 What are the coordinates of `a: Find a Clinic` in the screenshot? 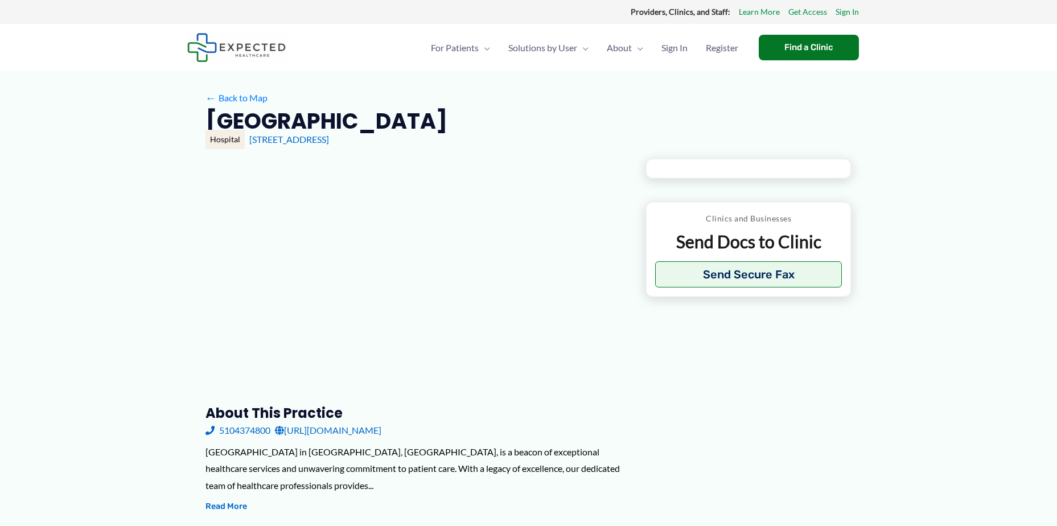 It's located at (809, 47).